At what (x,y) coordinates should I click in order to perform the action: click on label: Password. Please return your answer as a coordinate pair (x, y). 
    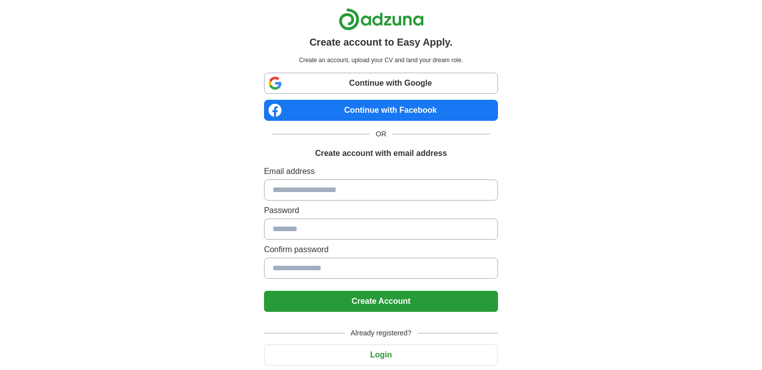
    Looking at the image, I should click on (381, 210).